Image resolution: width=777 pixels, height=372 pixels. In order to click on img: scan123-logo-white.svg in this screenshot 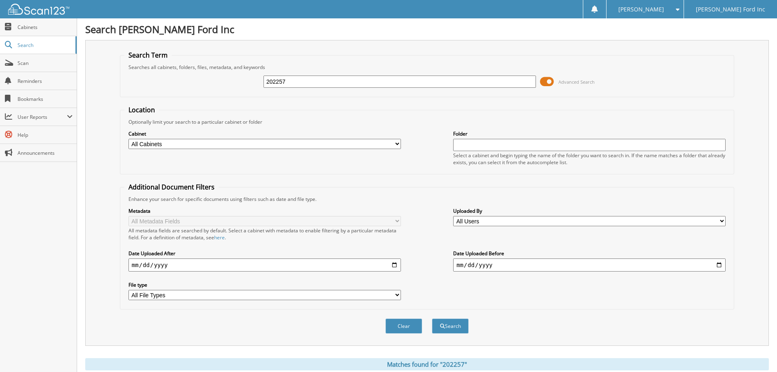, I will do `click(39, 9)`.